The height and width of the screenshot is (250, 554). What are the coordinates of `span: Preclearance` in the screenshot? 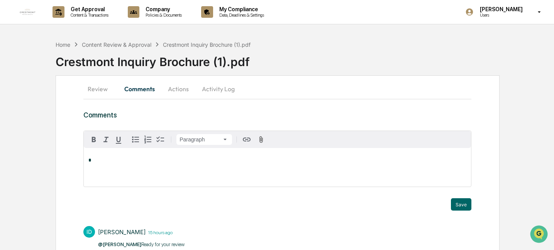 It's located at (32, 101).